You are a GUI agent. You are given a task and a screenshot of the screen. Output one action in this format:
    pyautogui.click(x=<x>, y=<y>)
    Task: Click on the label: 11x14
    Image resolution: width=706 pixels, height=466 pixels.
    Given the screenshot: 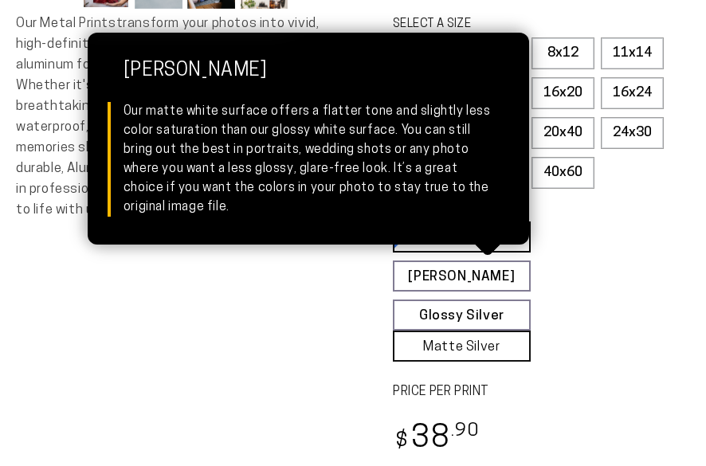 What is the action you would take?
    pyautogui.click(x=632, y=53)
    